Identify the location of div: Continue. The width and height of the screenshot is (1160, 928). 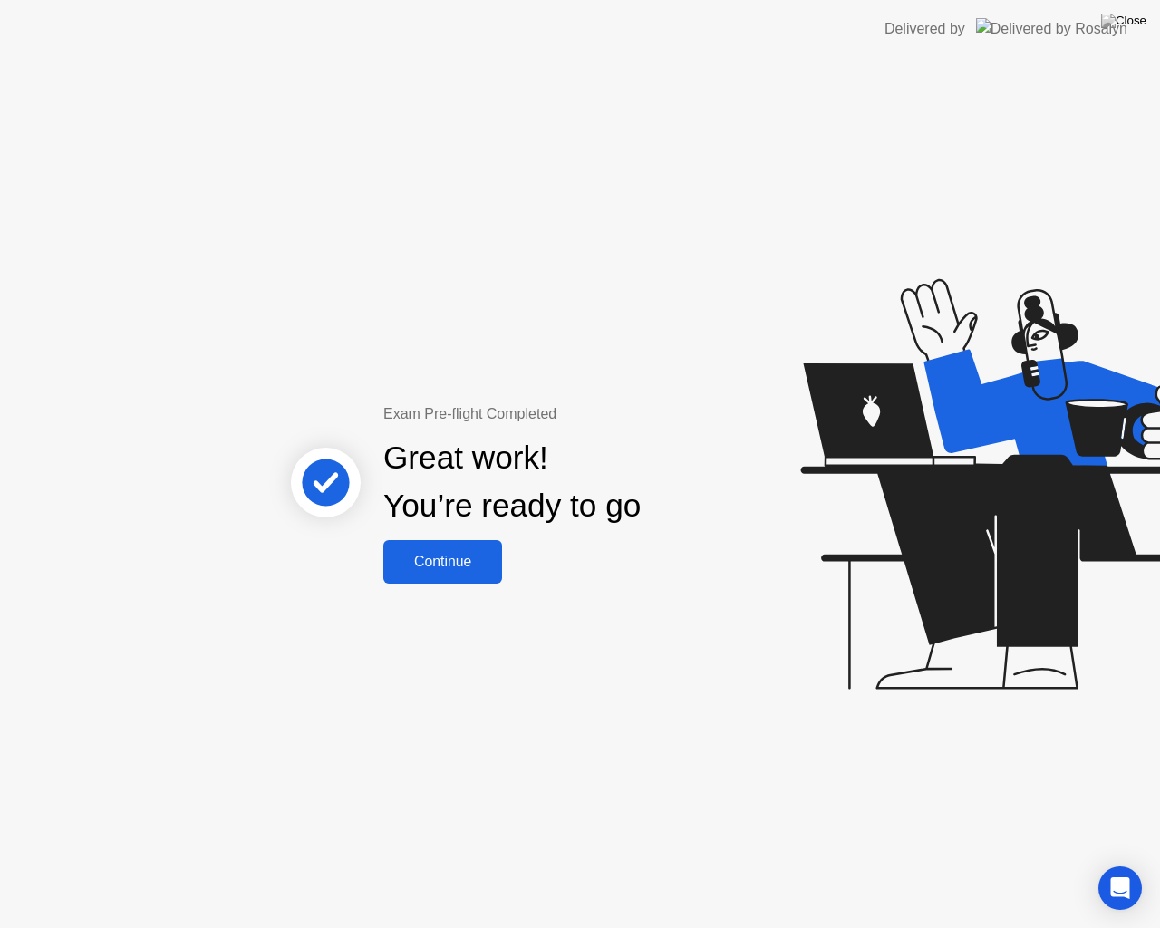
(442, 562).